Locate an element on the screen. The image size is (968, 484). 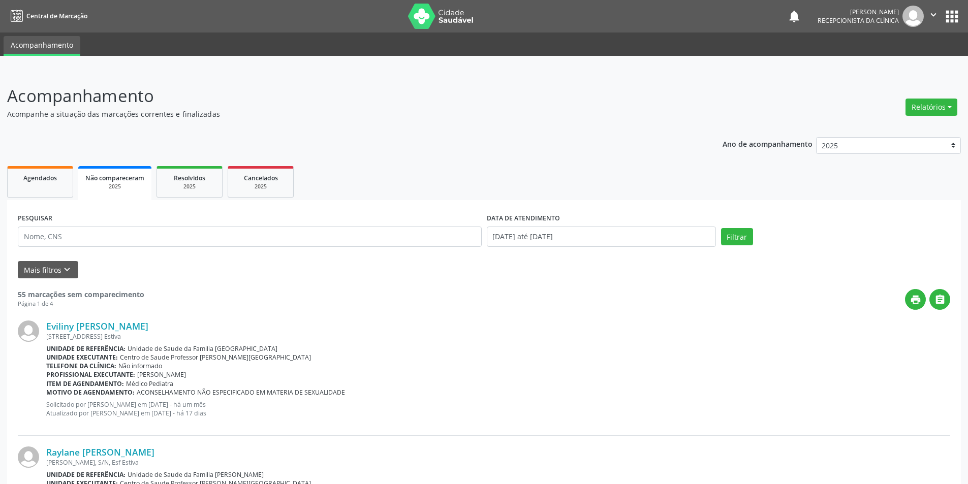
b: Telefone da clínica: is located at coordinates (81, 366).